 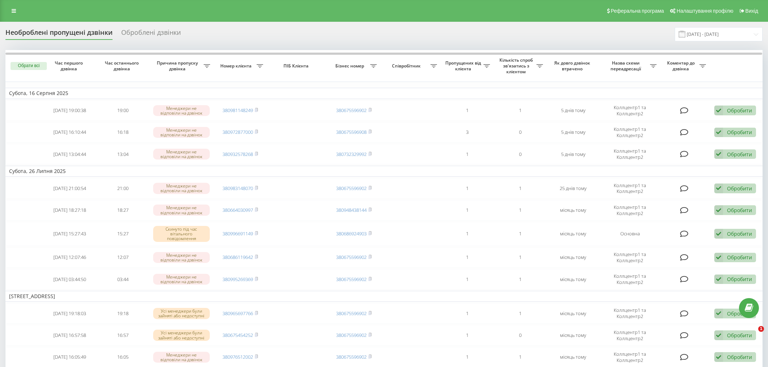 What do you see at coordinates (123, 211) in the screenshot?
I see `td: 18:27` at bounding box center [123, 211].